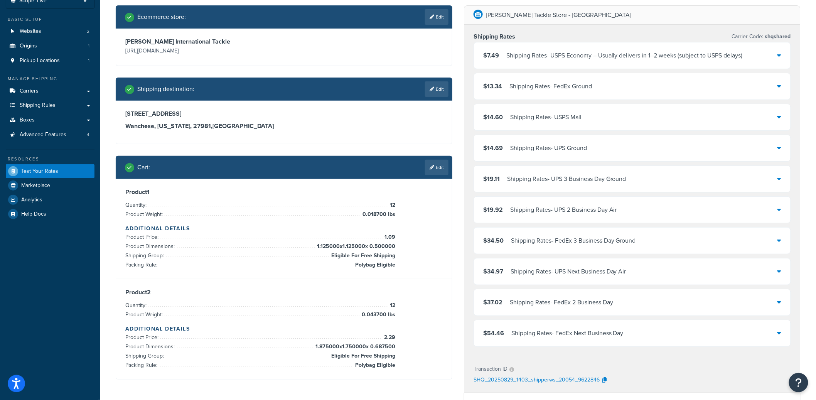 This screenshot has height=400, width=816. What do you see at coordinates (355, 246) in the screenshot?
I see `span: 1.125000 x 1.125000 x 0.500000` at bounding box center [355, 246].